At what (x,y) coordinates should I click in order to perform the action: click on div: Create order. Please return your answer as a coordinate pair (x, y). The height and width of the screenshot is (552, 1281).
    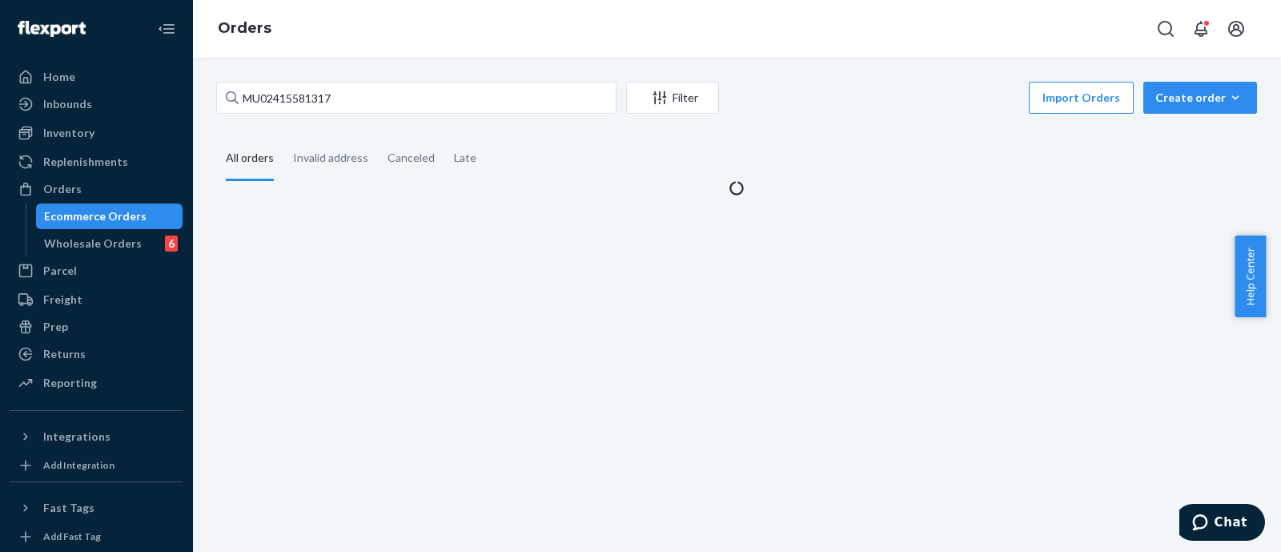
    Looking at the image, I should click on (1200, 98).